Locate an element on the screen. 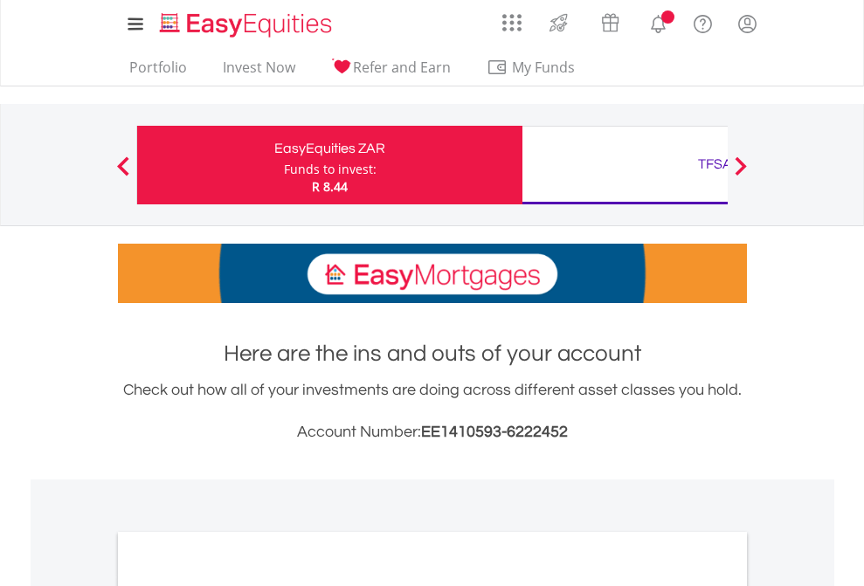 The height and width of the screenshot is (586, 864). div: Funds to invest: is located at coordinates (330, 170).